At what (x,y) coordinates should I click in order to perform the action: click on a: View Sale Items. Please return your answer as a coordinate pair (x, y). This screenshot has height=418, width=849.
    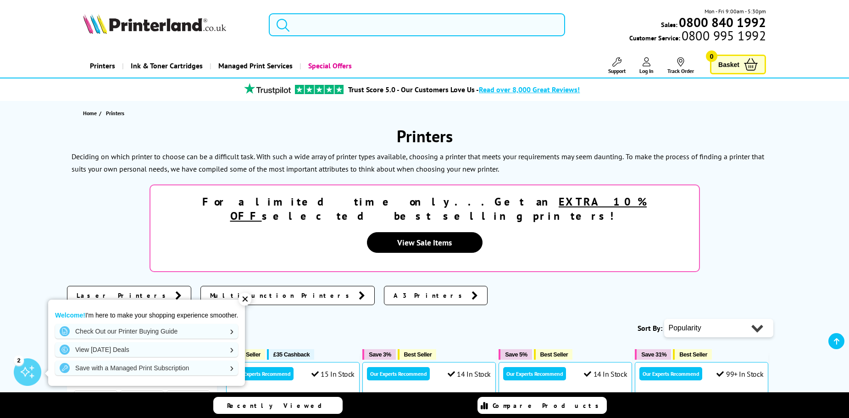
    Looking at the image, I should click on (425, 242).